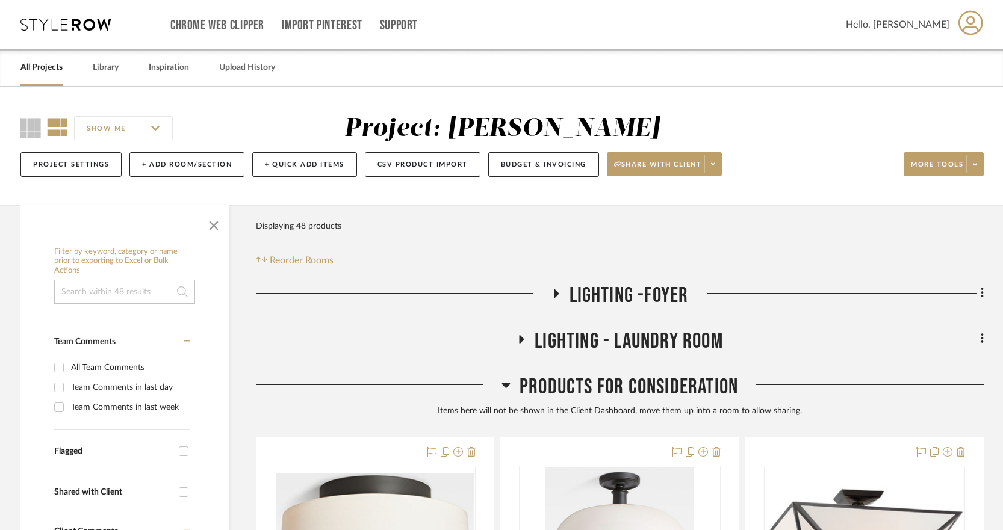  Describe the element at coordinates (113, 493) in the screenshot. I see `div: Shared with Client` at that location.